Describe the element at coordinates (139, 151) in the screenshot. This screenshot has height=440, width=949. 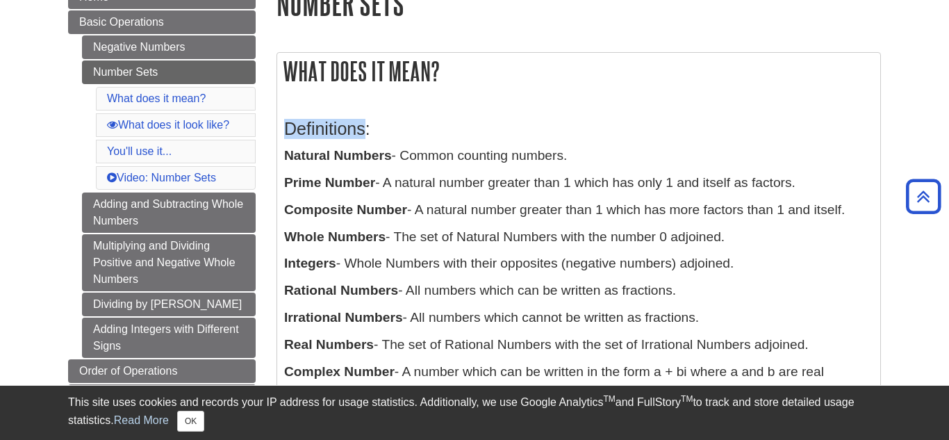
I see `a: You'll use it...` at that location.